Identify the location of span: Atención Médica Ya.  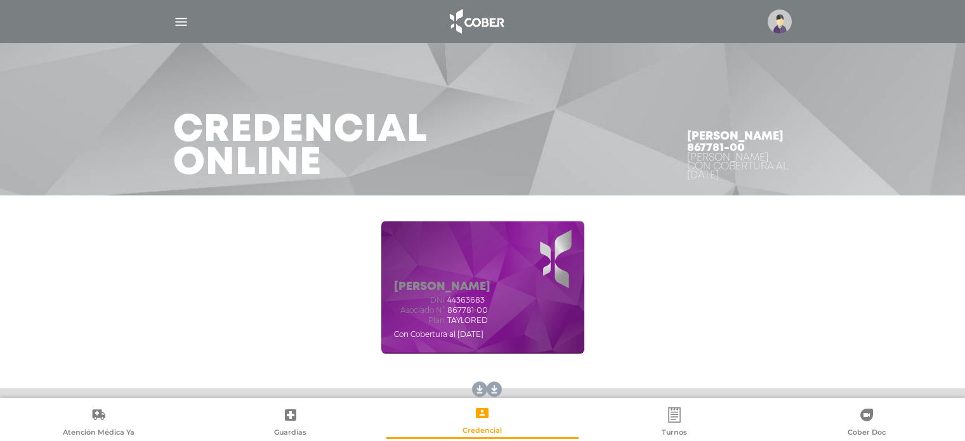
(98, 433).